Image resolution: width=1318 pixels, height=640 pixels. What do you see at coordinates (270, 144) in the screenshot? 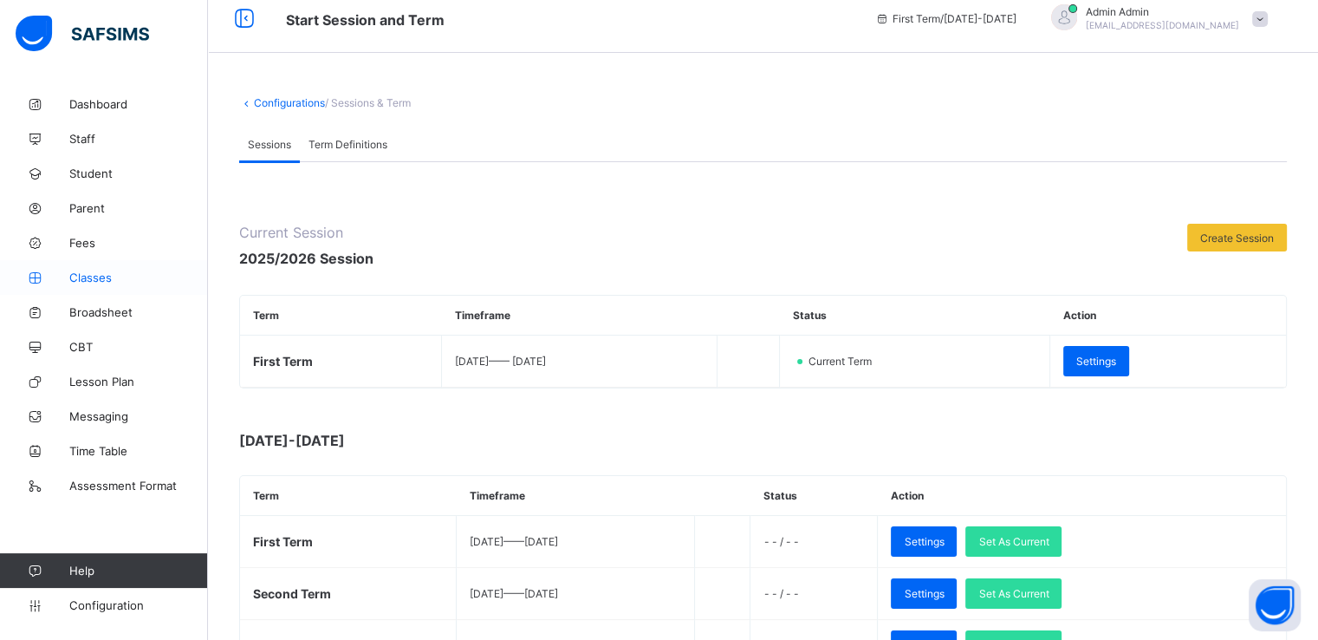
I see `span: Sessions` at bounding box center [270, 144].